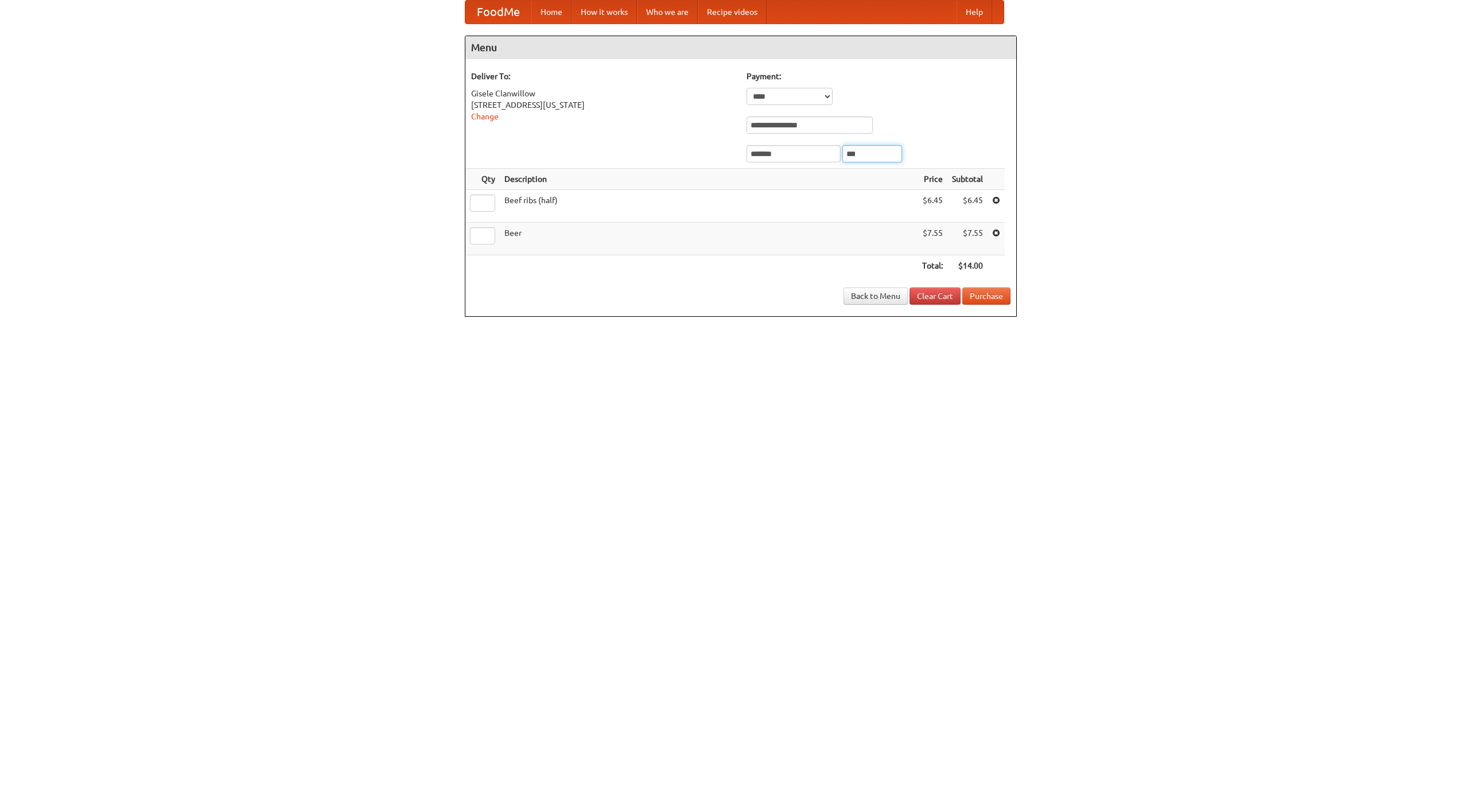 This screenshot has width=1469, height=812. What do you see at coordinates (605, 12) in the screenshot?
I see `a: How it works` at bounding box center [605, 12].